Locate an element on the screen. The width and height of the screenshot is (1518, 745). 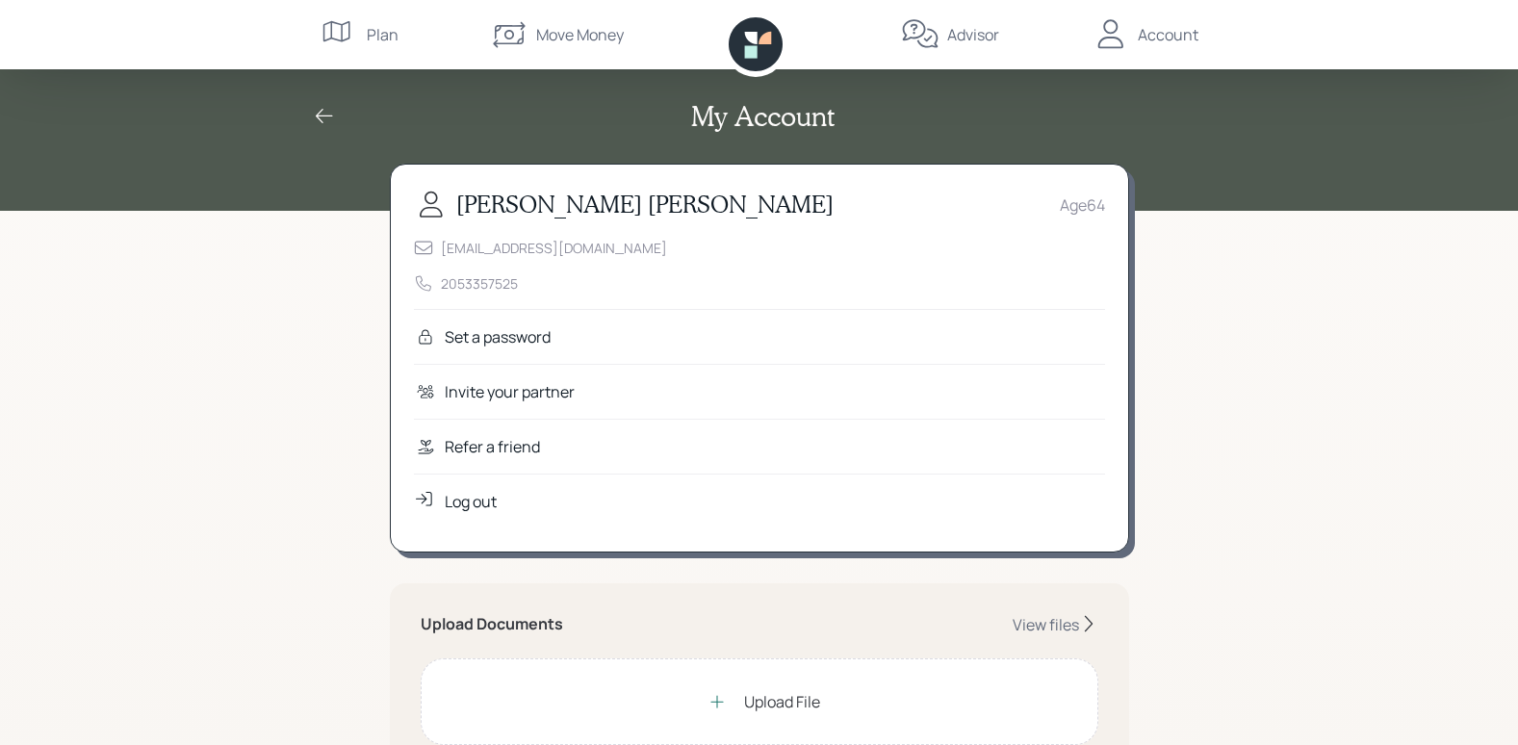
div: Log out is located at coordinates (471, 502).